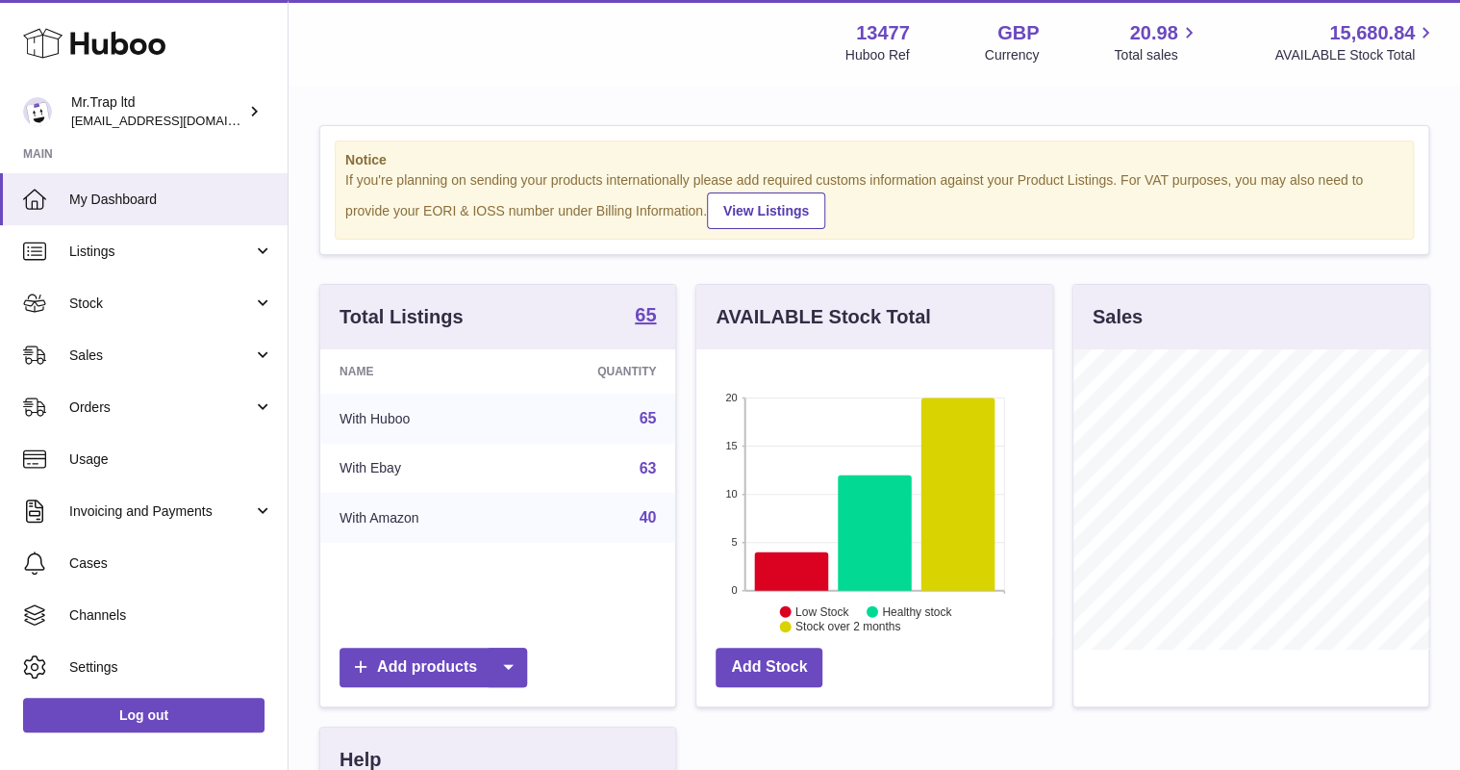 This screenshot has width=1460, height=770. I want to click on text: Low Stock, so click(823, 611).